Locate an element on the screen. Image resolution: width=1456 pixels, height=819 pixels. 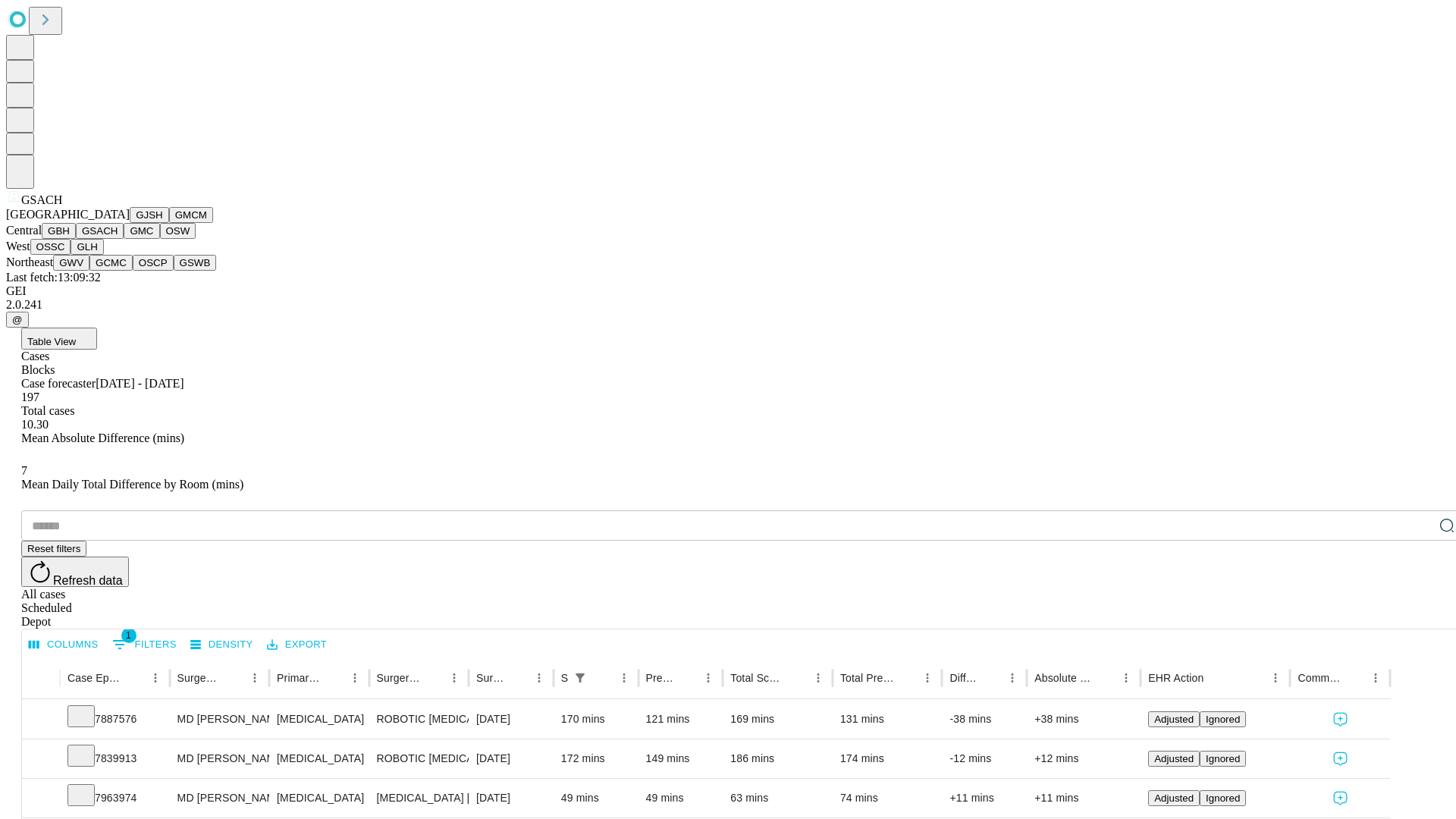
button: Export is located at coordinates (297, 645).